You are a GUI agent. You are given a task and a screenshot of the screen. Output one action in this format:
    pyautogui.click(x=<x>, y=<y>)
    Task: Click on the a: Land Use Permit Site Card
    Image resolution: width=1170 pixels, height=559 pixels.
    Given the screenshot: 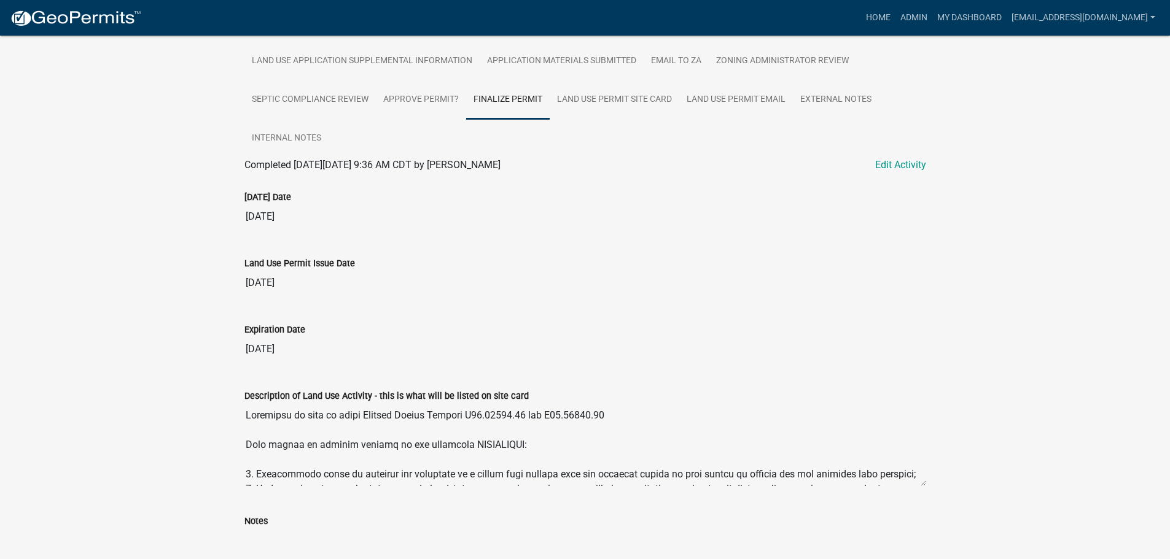 What is the action you would take?
    pyautogui.click(x=614, y=100)
    